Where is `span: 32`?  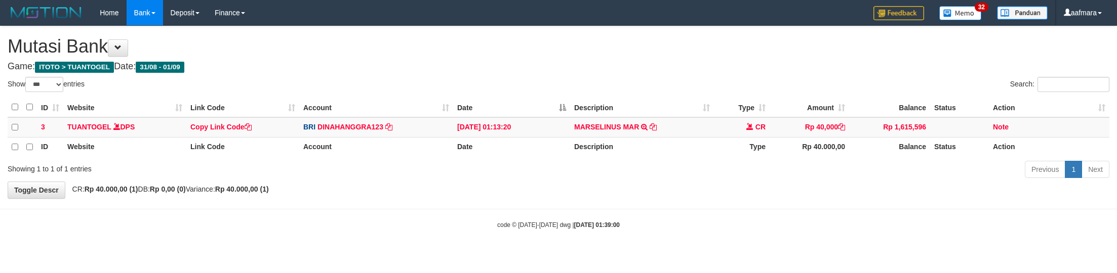 span: 32 is located at coordinates (981, 7).